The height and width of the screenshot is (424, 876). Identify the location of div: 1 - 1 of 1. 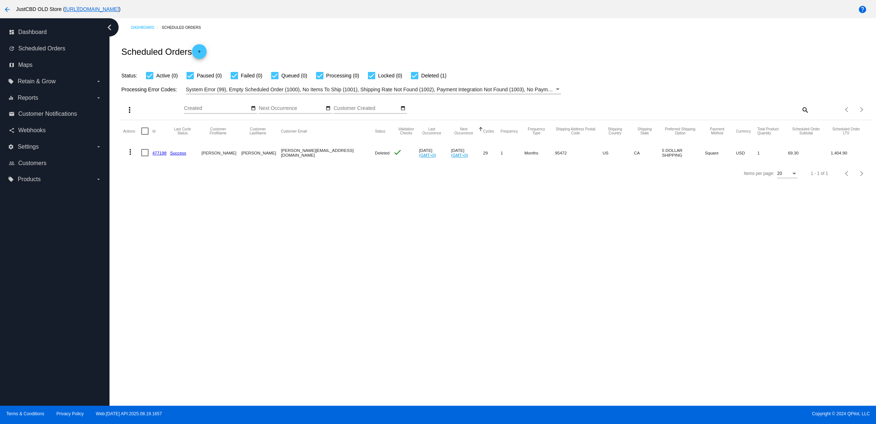
(819, 173).